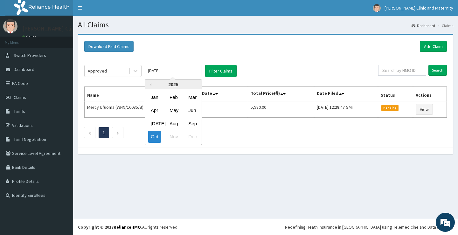 The image size is (458, 235). I want to click on input: Select Month and Year, so click(173, 71).